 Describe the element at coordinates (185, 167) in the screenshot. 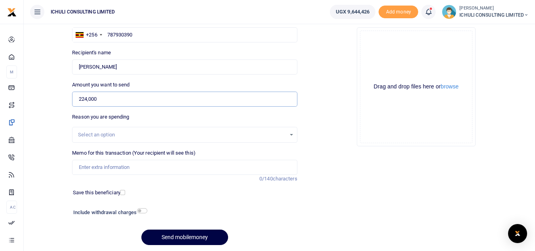

I see `input: Enter extra information` at that location.